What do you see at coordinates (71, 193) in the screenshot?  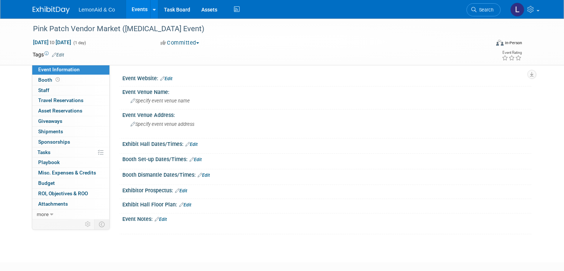 I see `a: ROI, Objectives & ROO` at bounding box center [71, 193].